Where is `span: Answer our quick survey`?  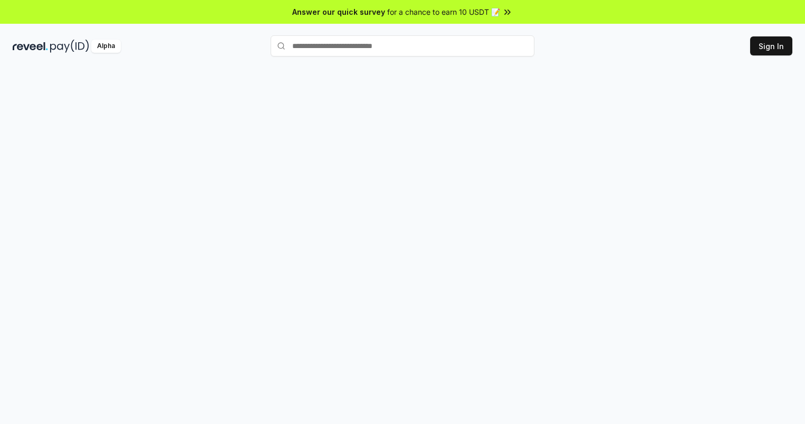 span: Answer our quick survey is located at coordinates (339, 12).